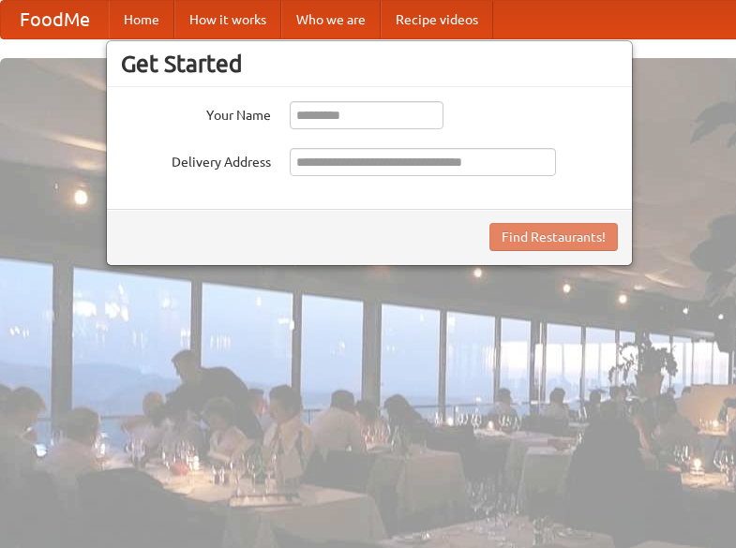  I want to click on a: Recipe videos, so click(437, 20).